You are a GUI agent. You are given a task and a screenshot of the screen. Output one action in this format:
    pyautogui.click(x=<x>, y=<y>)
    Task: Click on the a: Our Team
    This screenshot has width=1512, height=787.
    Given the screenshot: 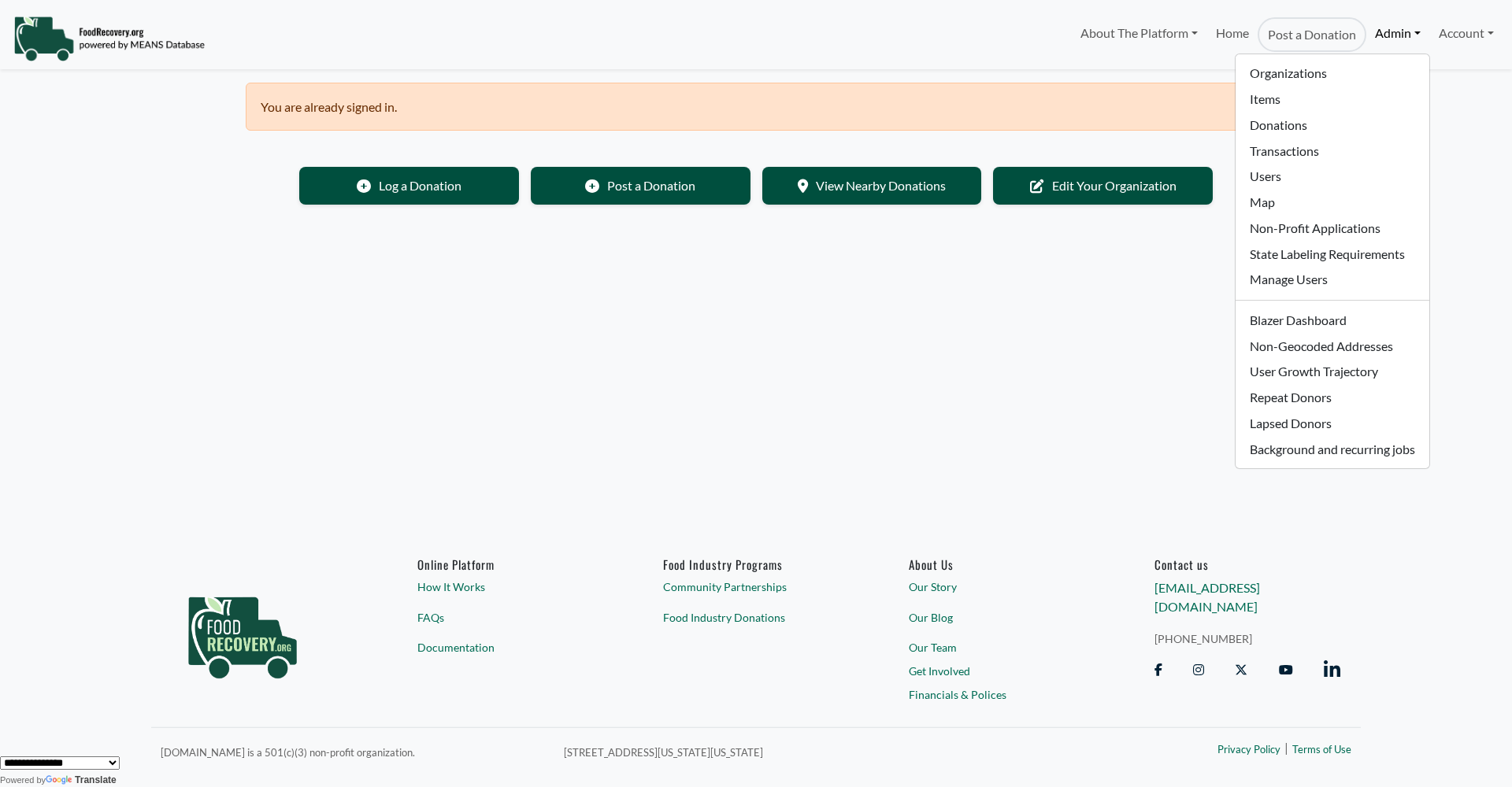 What is the action you would take?
    pyautogui.click(x=1002, y=647)
    